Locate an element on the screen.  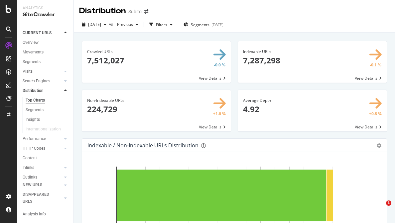
a: Overview is located at coordinates (46, 43).